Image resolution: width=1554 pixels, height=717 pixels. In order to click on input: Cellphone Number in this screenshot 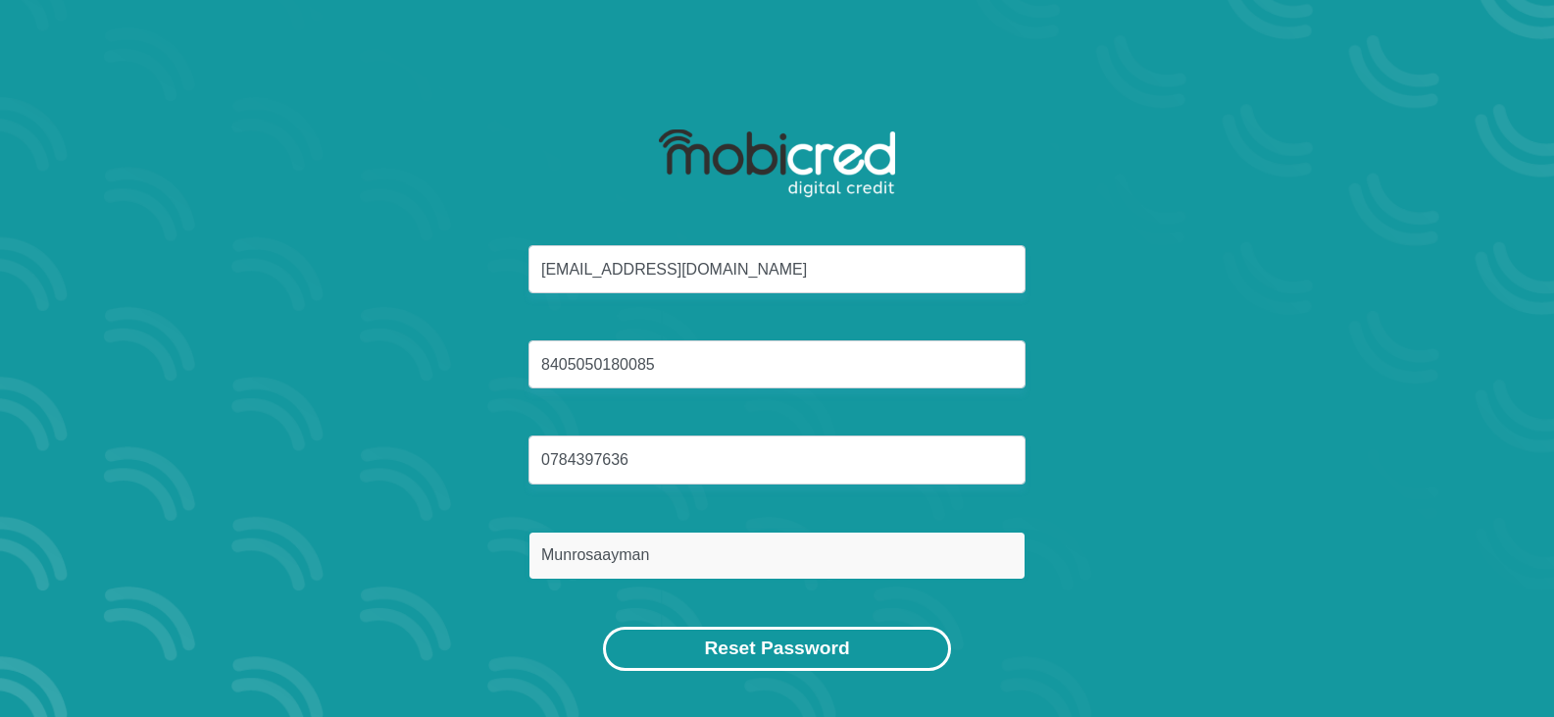, I will do `click(777, 459)`.